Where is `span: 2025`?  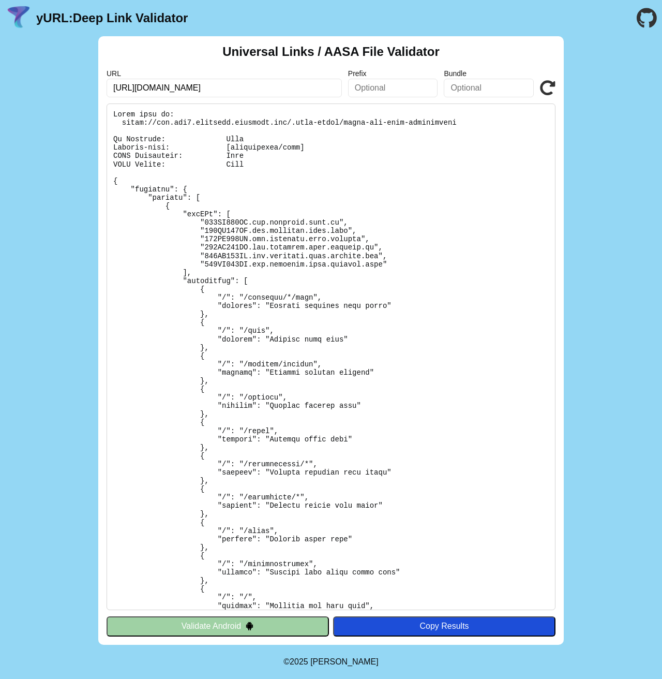 span: 2025 is located at coordinates (299, 661).